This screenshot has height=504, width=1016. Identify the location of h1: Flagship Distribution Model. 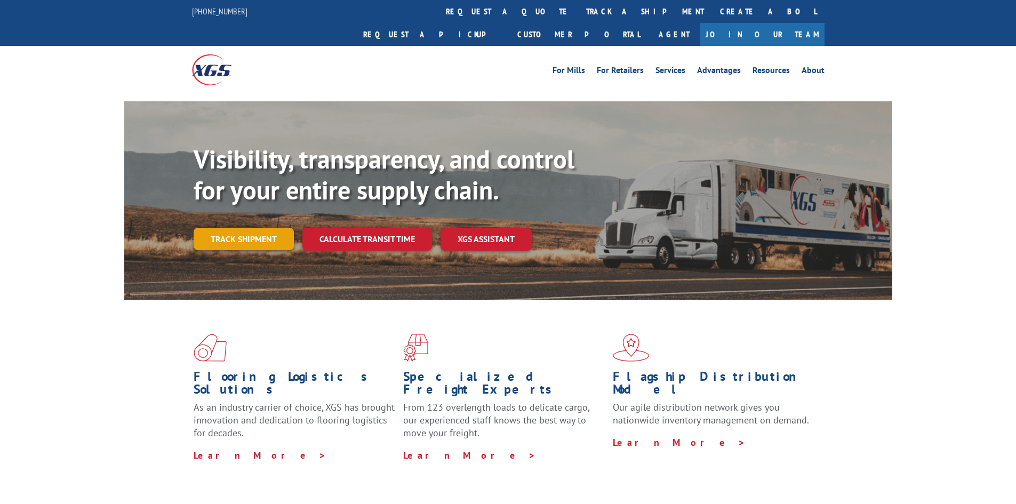
(714, 386).